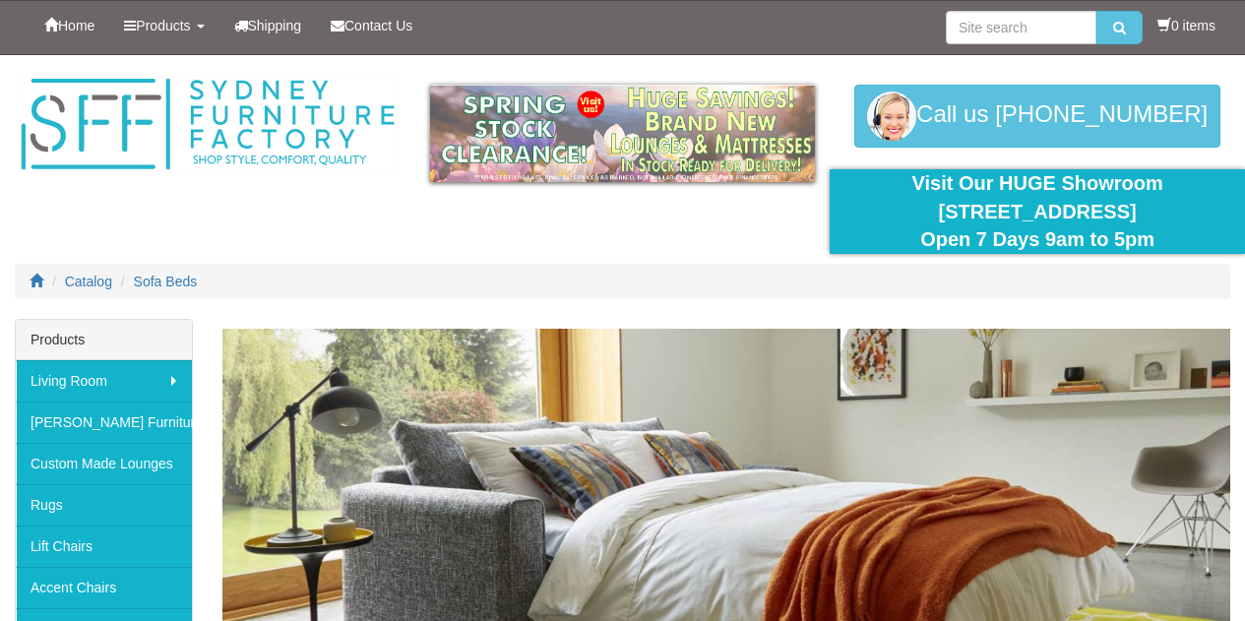 This screenshot has height=621, width=1245. I want to click on a: Home, so click(69, 26).